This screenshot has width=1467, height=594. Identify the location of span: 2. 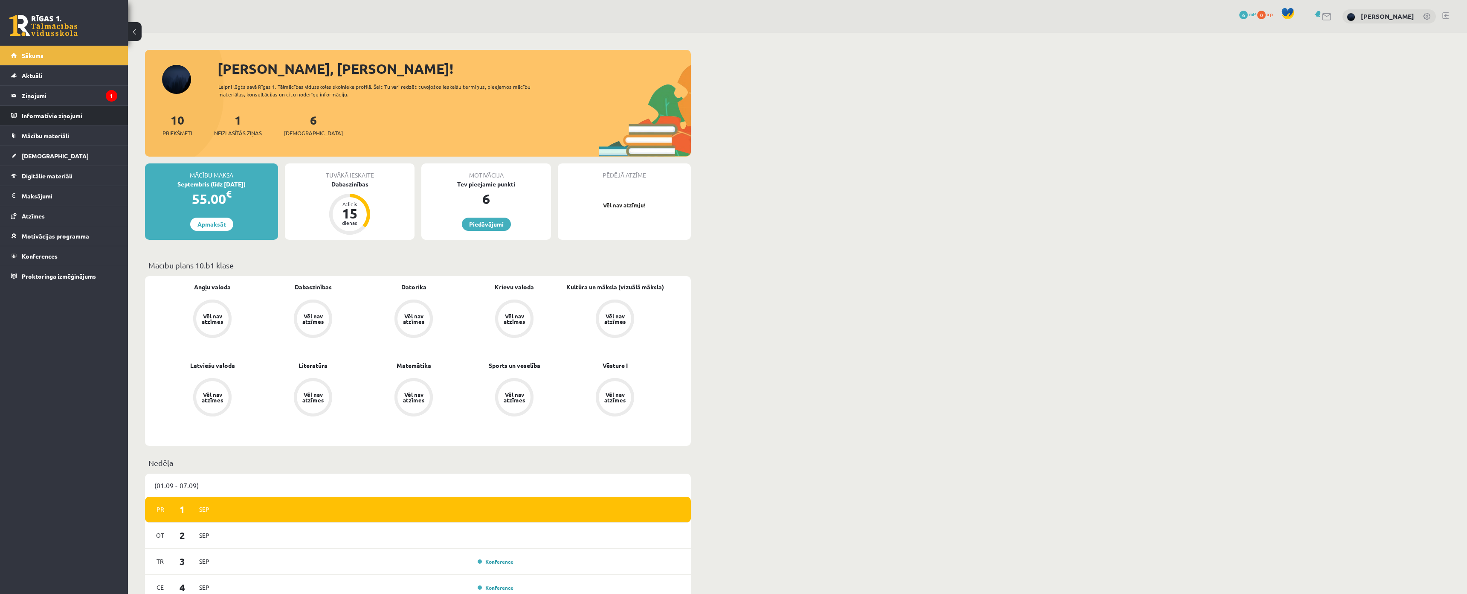
(182, 535).